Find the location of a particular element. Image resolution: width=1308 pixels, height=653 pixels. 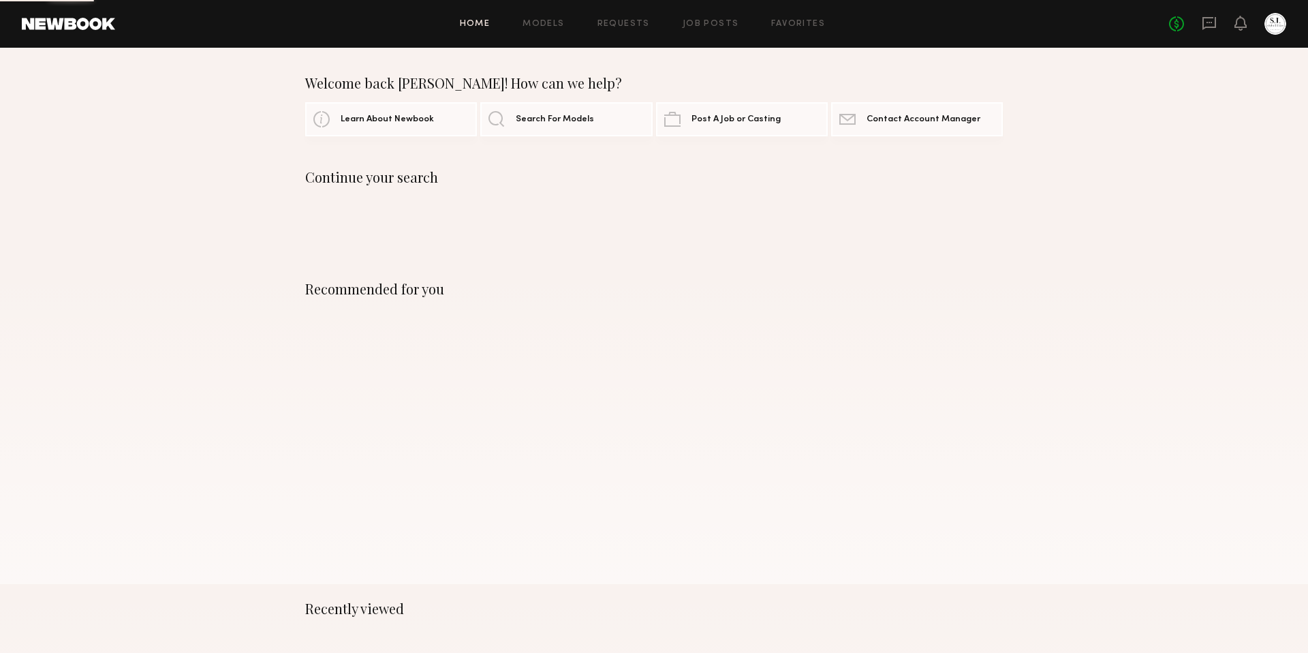

a: Post A Job or Casting is located at coordinates (742, 119).